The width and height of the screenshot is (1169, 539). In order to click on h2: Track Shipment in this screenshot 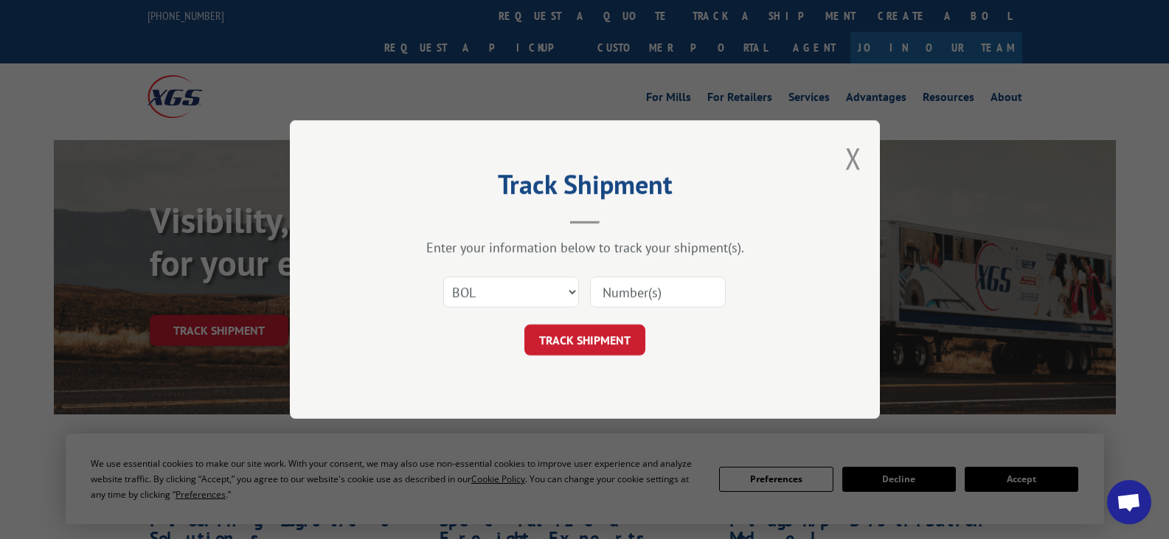, I will do `click(585, 188)`.